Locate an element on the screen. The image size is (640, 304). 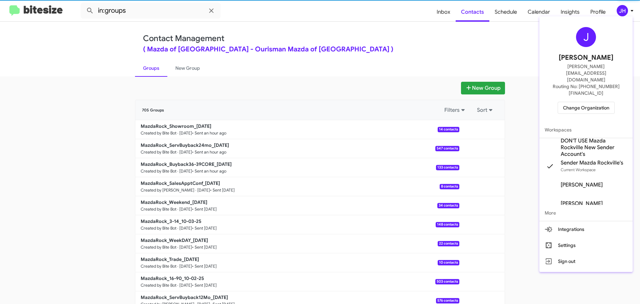
button: Settings is located at coordinates (586, 245).